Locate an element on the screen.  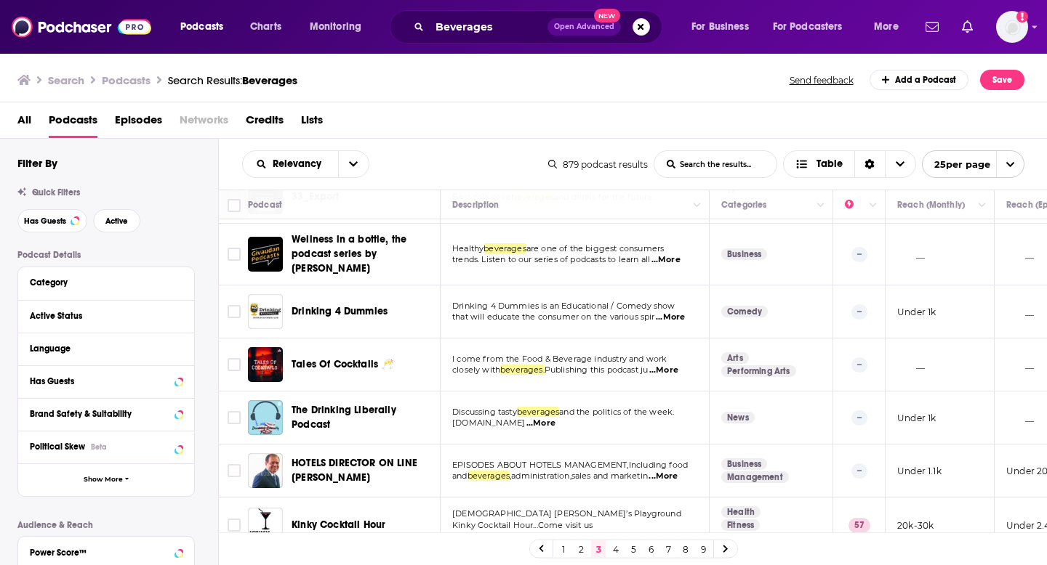
span: I come from the Food & Beverage industry and work is located at coordinates (559, 359).